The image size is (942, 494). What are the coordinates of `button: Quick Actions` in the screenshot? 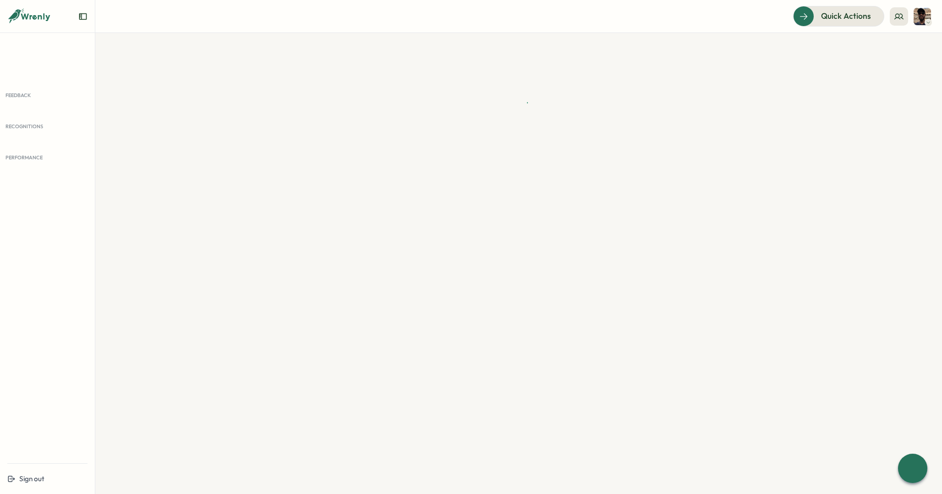 It's located at (838, 16).